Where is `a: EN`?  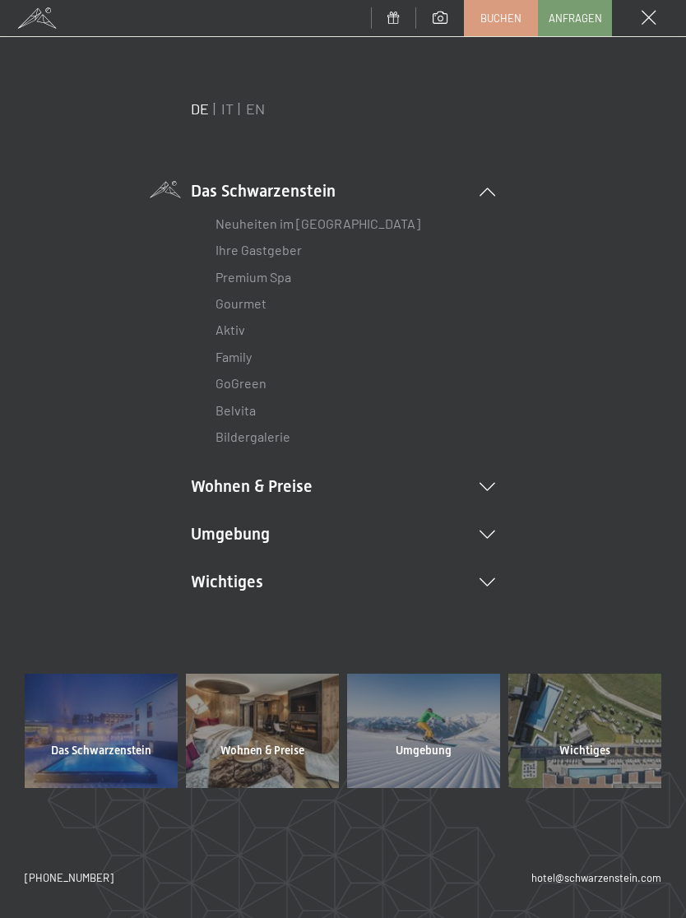 a: EN is located at coordinates (255, 109).